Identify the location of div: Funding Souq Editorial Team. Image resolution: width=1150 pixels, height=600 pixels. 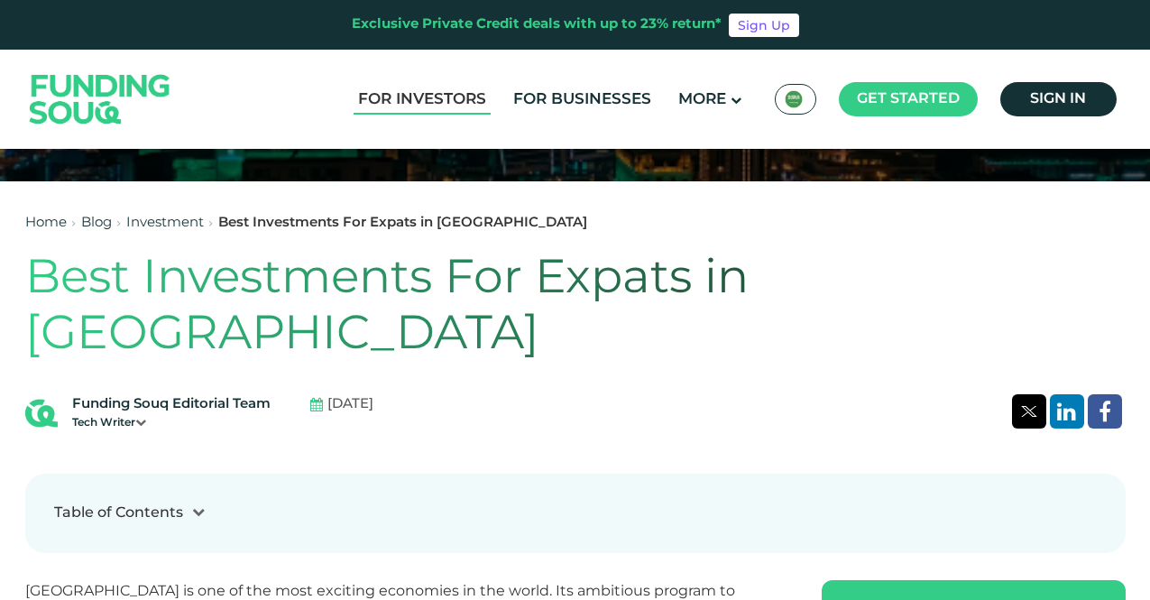
(171, 404).